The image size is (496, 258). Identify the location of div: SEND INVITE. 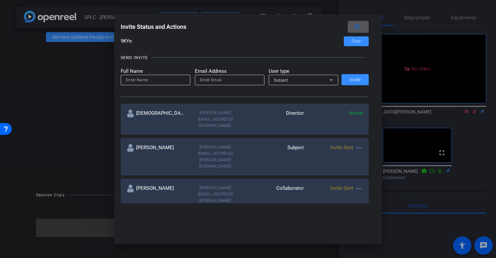
(134, 58).